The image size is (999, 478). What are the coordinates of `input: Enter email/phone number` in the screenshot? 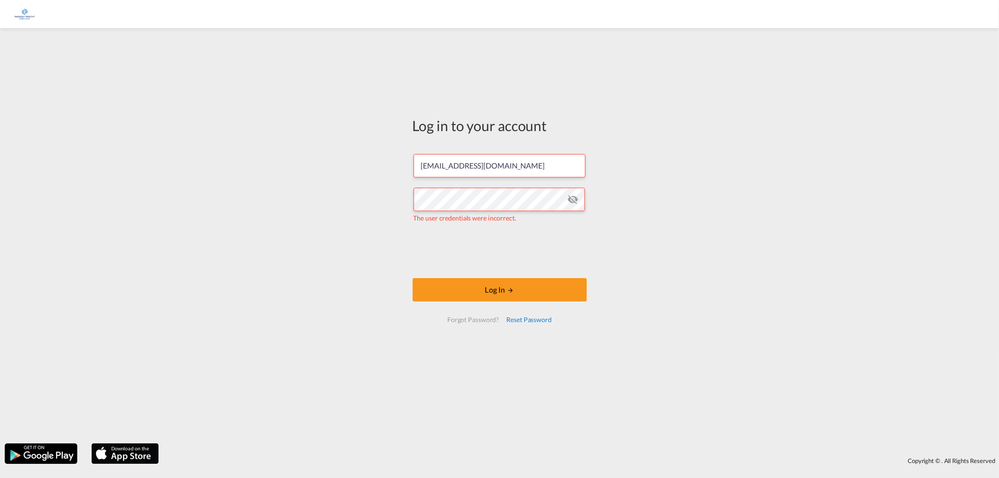 It's located at (499, 166).